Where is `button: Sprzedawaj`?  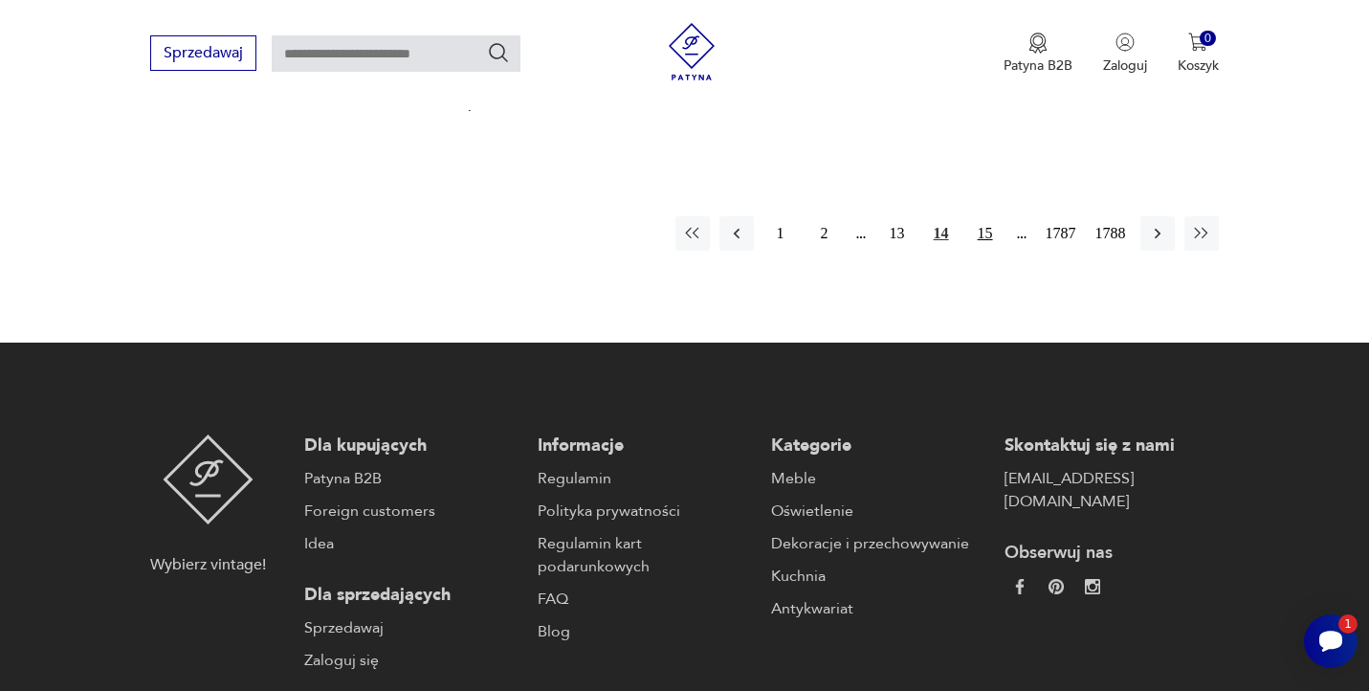
button: Sprzedawaj is located at coordinates (203, 53).